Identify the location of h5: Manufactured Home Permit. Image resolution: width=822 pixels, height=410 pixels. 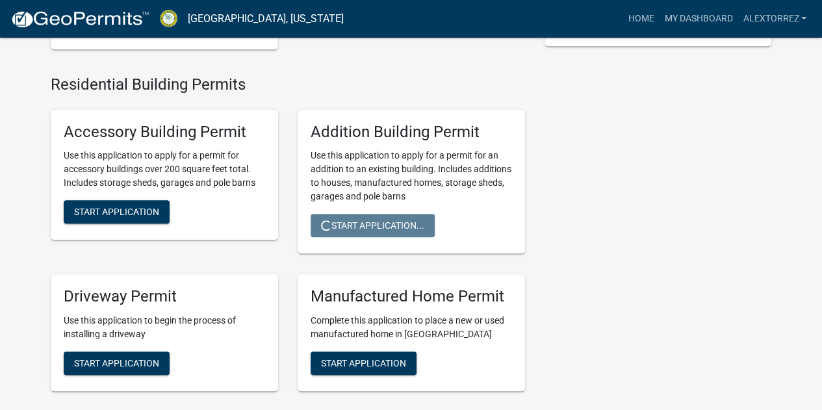
(411, 296).